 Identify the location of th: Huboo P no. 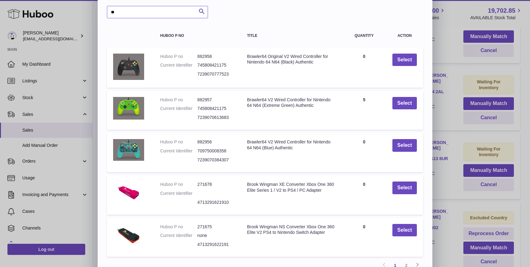
(197, 36).